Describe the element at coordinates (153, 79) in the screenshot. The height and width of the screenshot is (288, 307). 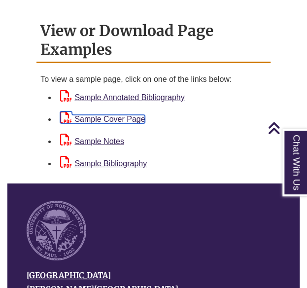
I see `div: To view a sample page, click on one of the links below:` at that location.